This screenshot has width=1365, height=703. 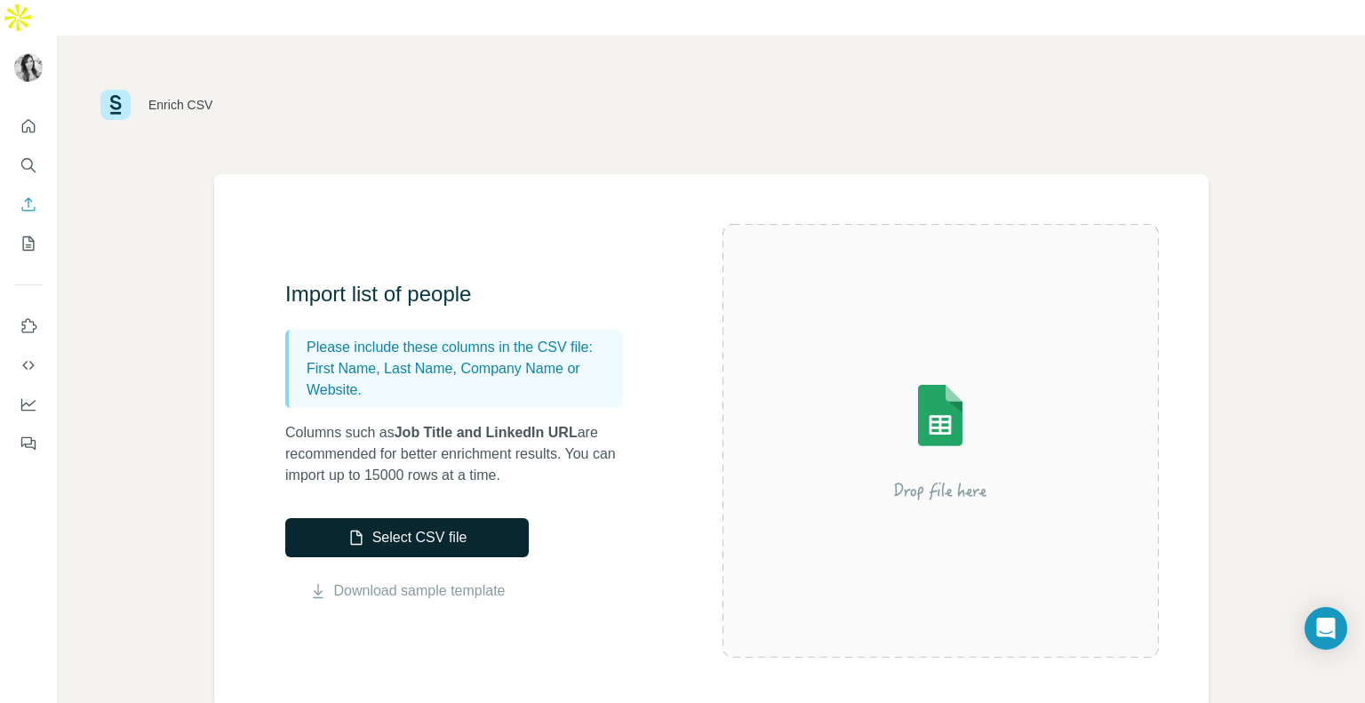 What do you see at coordinates (116, 105) in the screenshot?
I see `img: Surfe Logo` at bounding box center [116, 105].